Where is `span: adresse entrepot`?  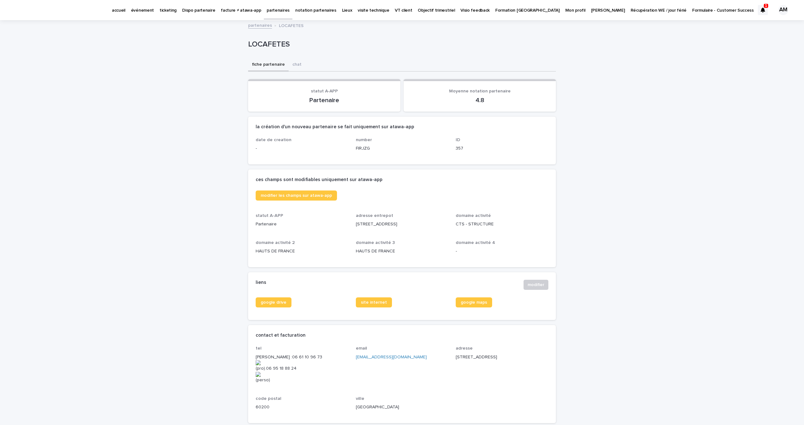
span: adresse entrepot is located at coordinates (375, 216).